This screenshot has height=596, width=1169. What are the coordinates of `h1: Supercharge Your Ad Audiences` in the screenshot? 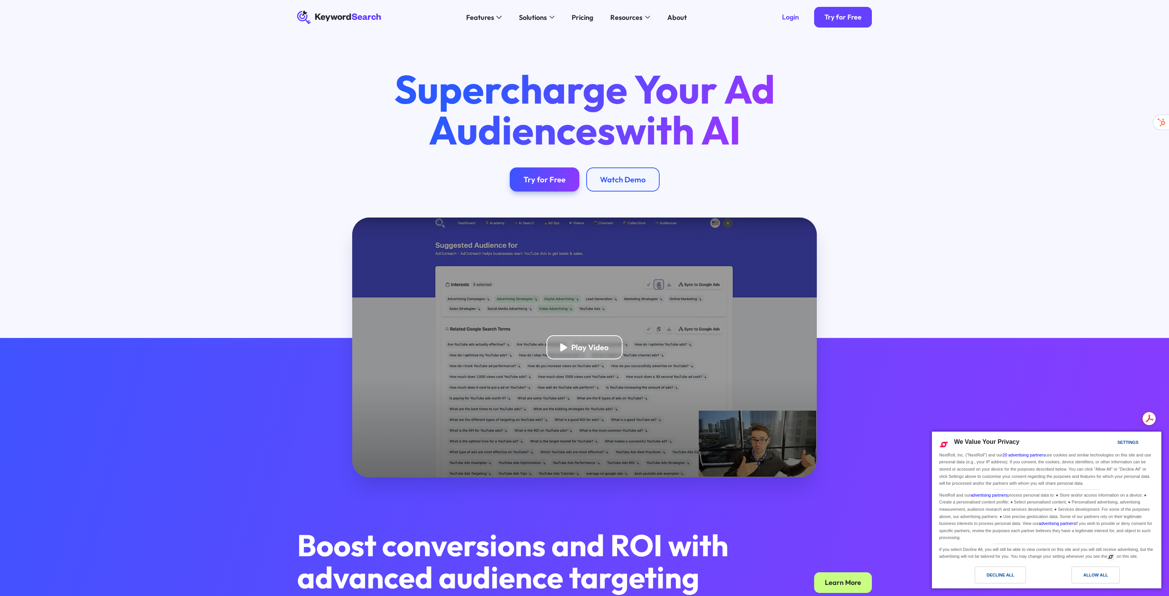 It's located at (585, 109).